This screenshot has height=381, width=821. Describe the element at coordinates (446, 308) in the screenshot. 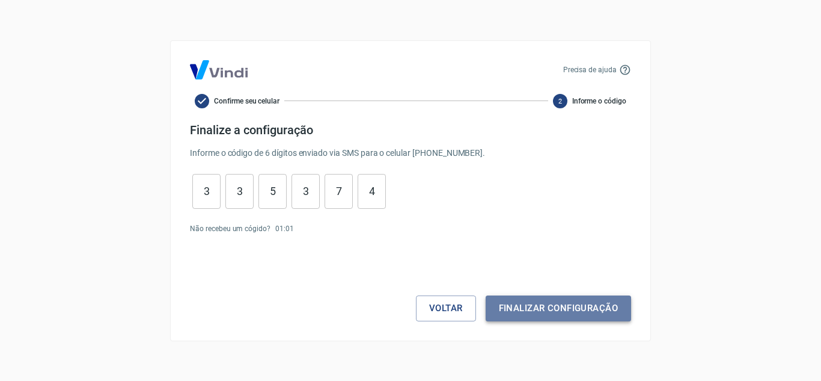

I see `button: Voltar` at that location.